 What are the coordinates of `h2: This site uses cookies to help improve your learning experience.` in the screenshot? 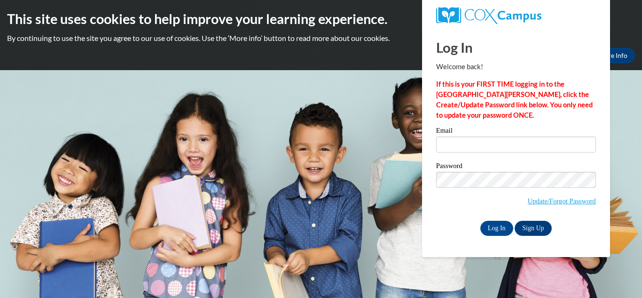 It's located at (321, 19).